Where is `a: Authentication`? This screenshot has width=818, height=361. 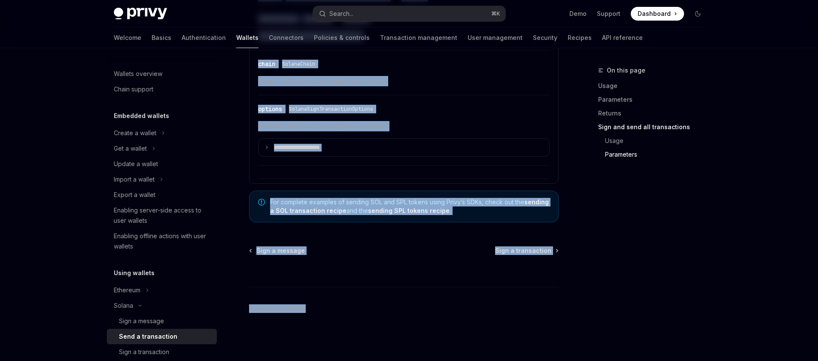 a: Authentication is located at coordinates (204, 38).